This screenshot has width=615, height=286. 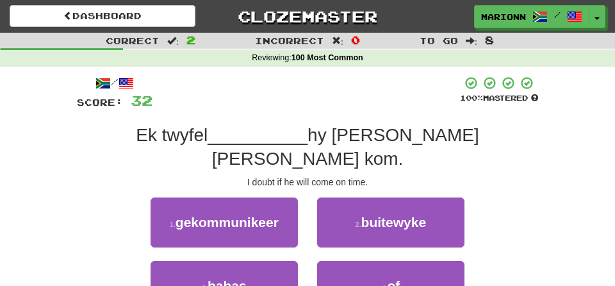 I want to click on strong: 100 Most Common, so click(x=327, y=58).